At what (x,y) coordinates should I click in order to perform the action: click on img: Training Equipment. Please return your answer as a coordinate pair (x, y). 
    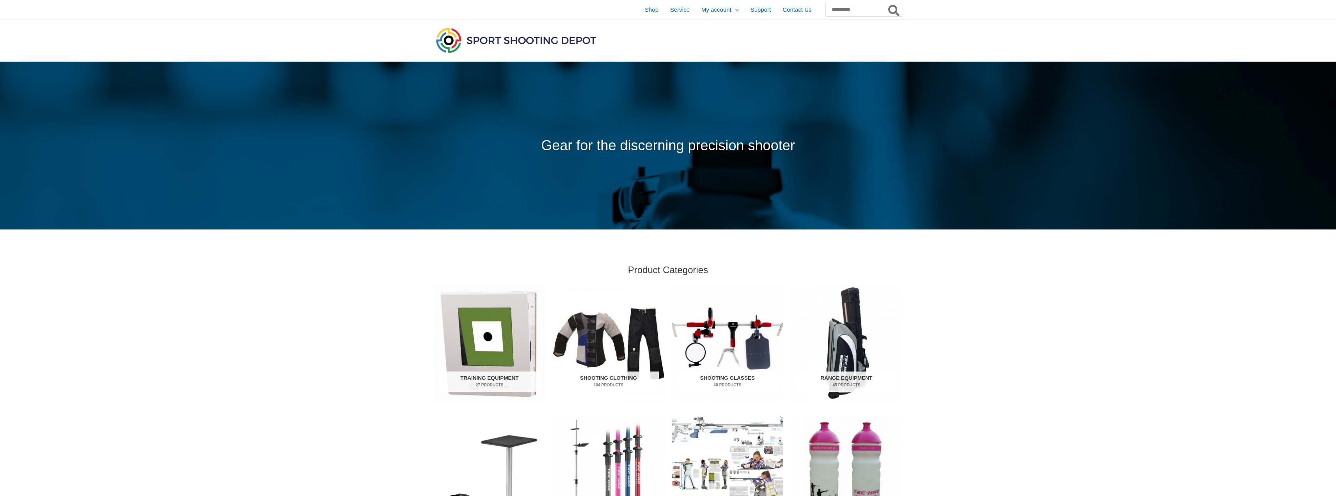
    Looking at the image, I should click on (489, 343).